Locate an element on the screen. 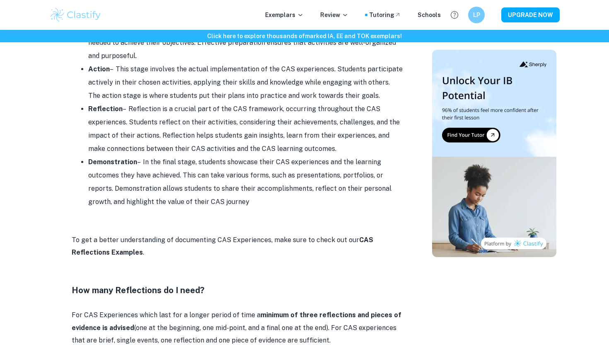 The height and width of the screenshot is (345, 609). p: Review is located at coordinates (334, 15).